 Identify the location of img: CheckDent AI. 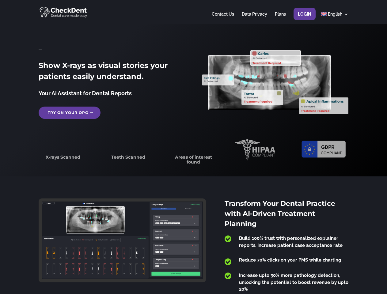
(63, 12).